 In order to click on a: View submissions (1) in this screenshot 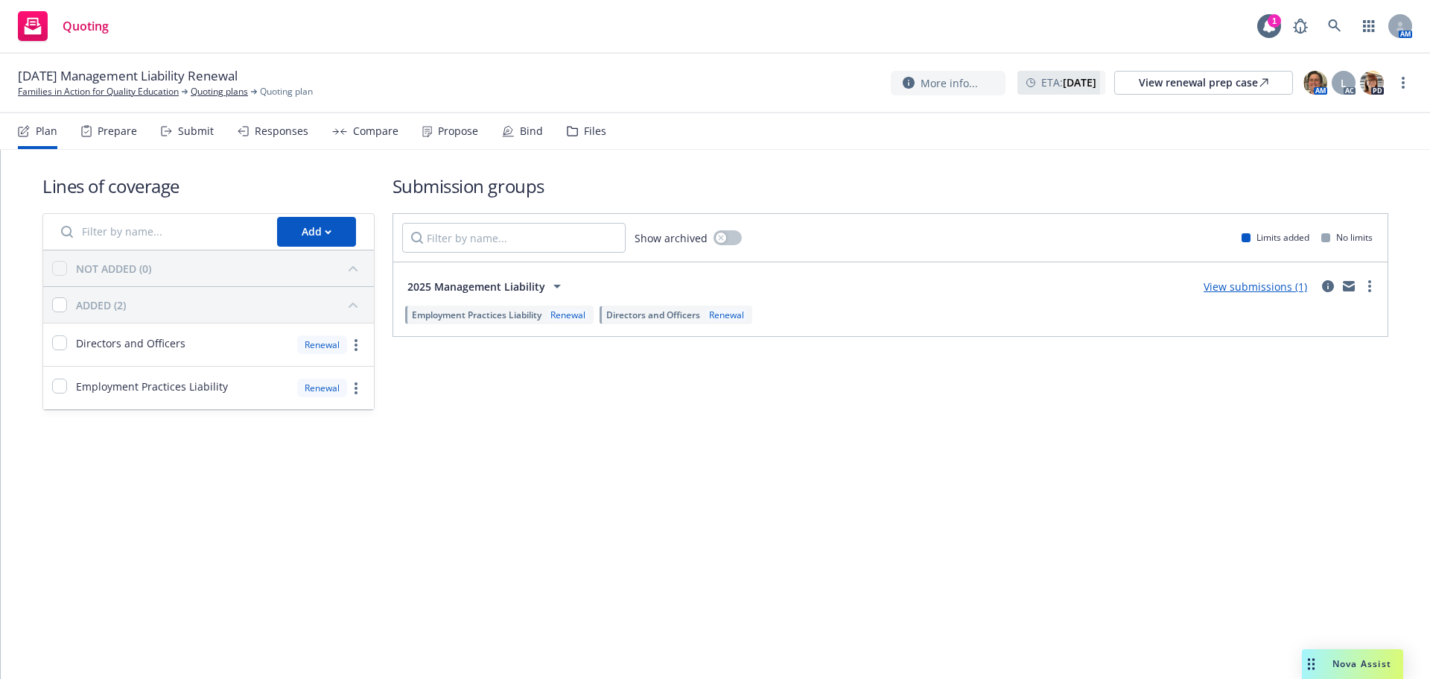, I will do `click(1255, 286)`.